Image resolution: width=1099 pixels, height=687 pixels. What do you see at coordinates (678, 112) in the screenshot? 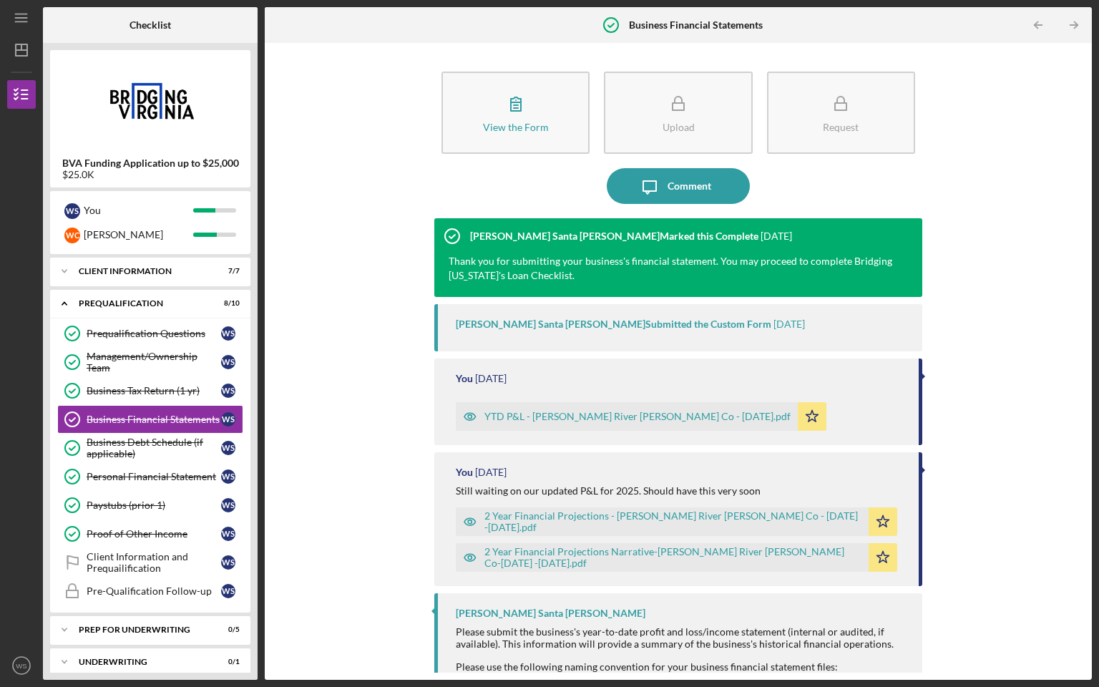
I see `button: Upload` at bounding box center [678, 112].